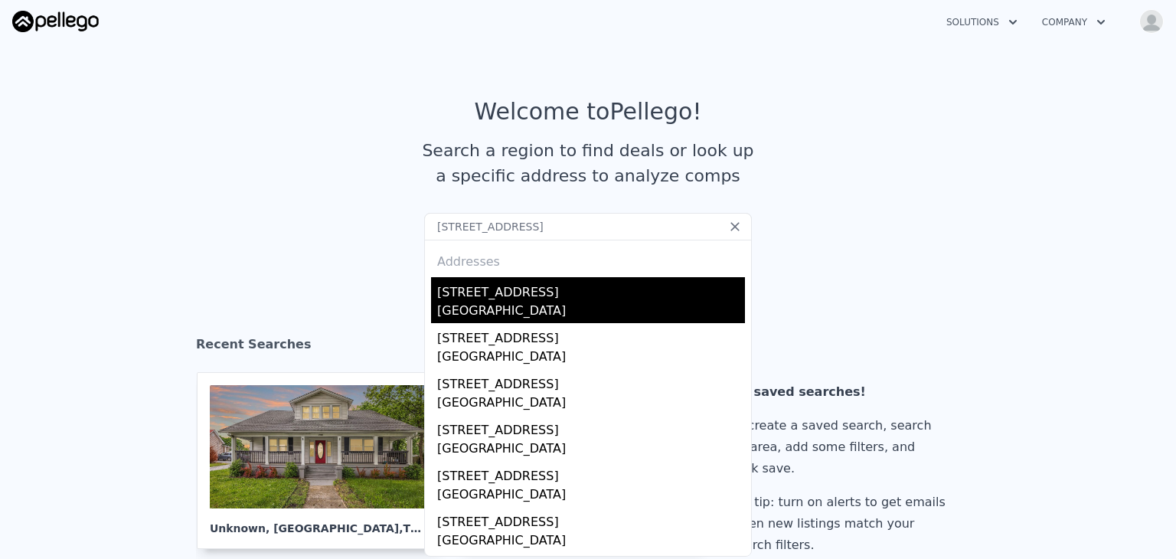  What do you see at coordinates (588, 259) in the screenshot?
I see `div: Addresses` at bounding box center [588, 259].